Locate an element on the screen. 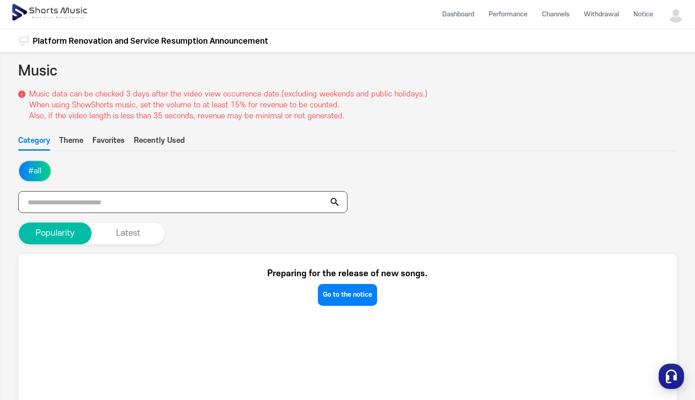 The width and height of the screenshot is (695, 400). button: #all is located at coordinates (35, 171).